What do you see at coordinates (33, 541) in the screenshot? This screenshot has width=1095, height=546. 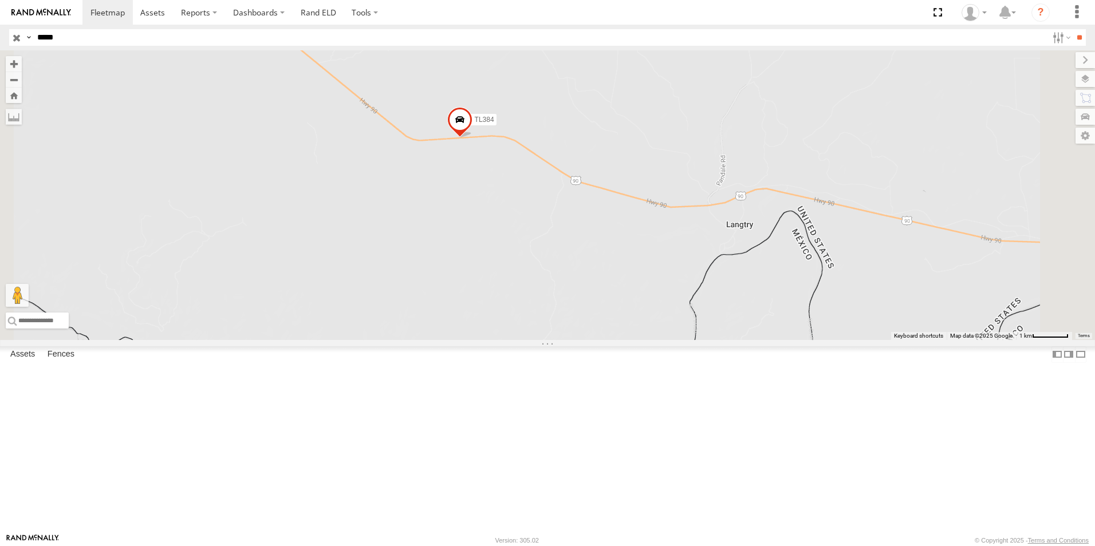 I see `a: Visit our Website` at bounding box center [33, 541].